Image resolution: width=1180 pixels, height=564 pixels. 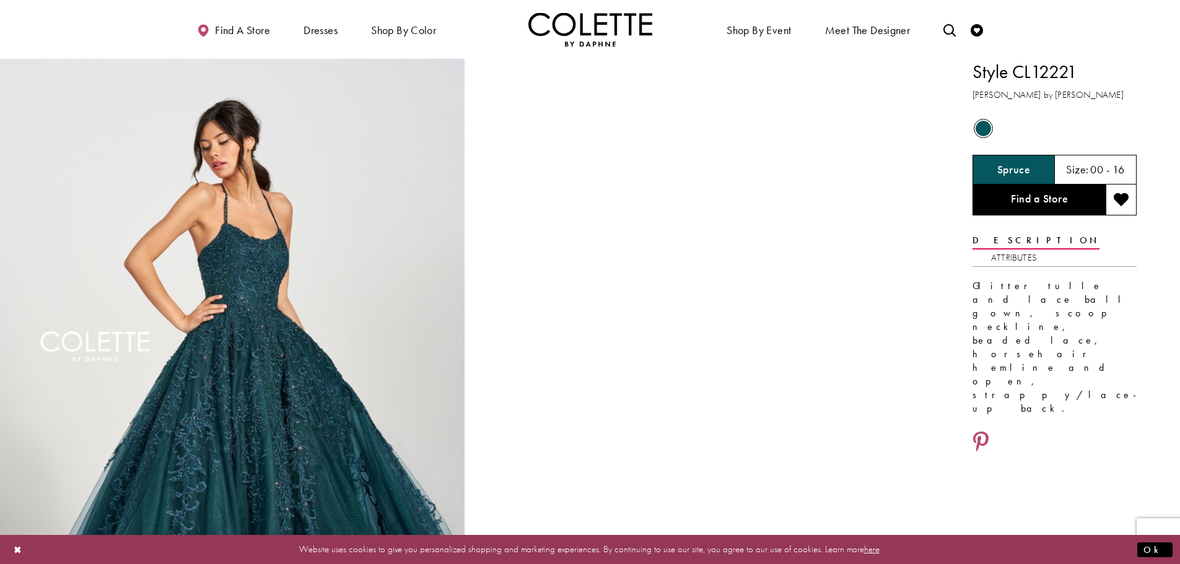 I want to click on p: Website uses cookies to give you personalized shopping and marketing experiences. By continuing t..., so click(x=590, y=550).